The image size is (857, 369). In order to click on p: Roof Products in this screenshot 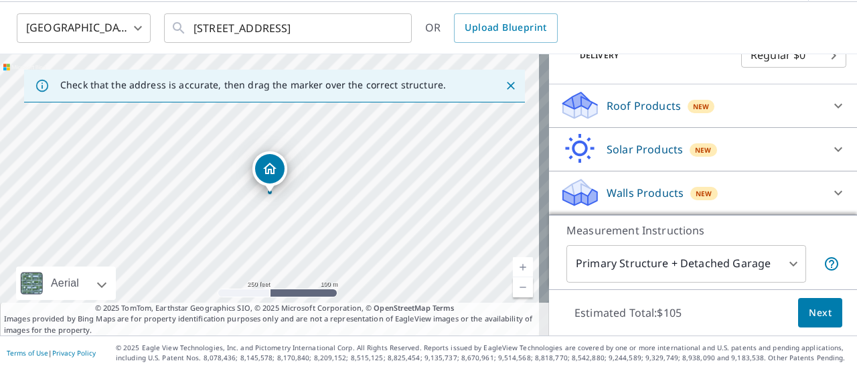, I will do `click(643, 106)`.